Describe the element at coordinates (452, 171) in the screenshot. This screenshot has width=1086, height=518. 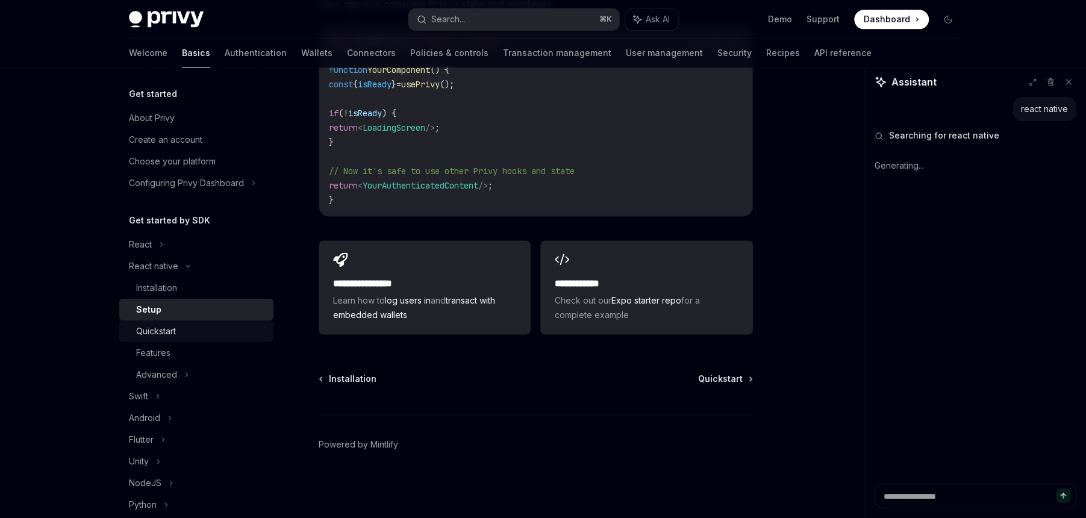
I see `span: // Now it's safe to use other Privy hooks and state` at that location.